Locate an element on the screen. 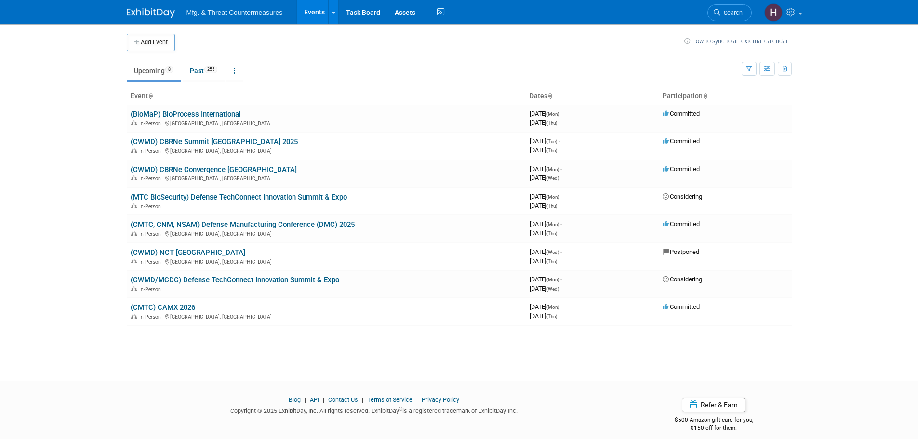 The image size is (918, 439). a: Upcoming8 is located at coordinates (154, 71).